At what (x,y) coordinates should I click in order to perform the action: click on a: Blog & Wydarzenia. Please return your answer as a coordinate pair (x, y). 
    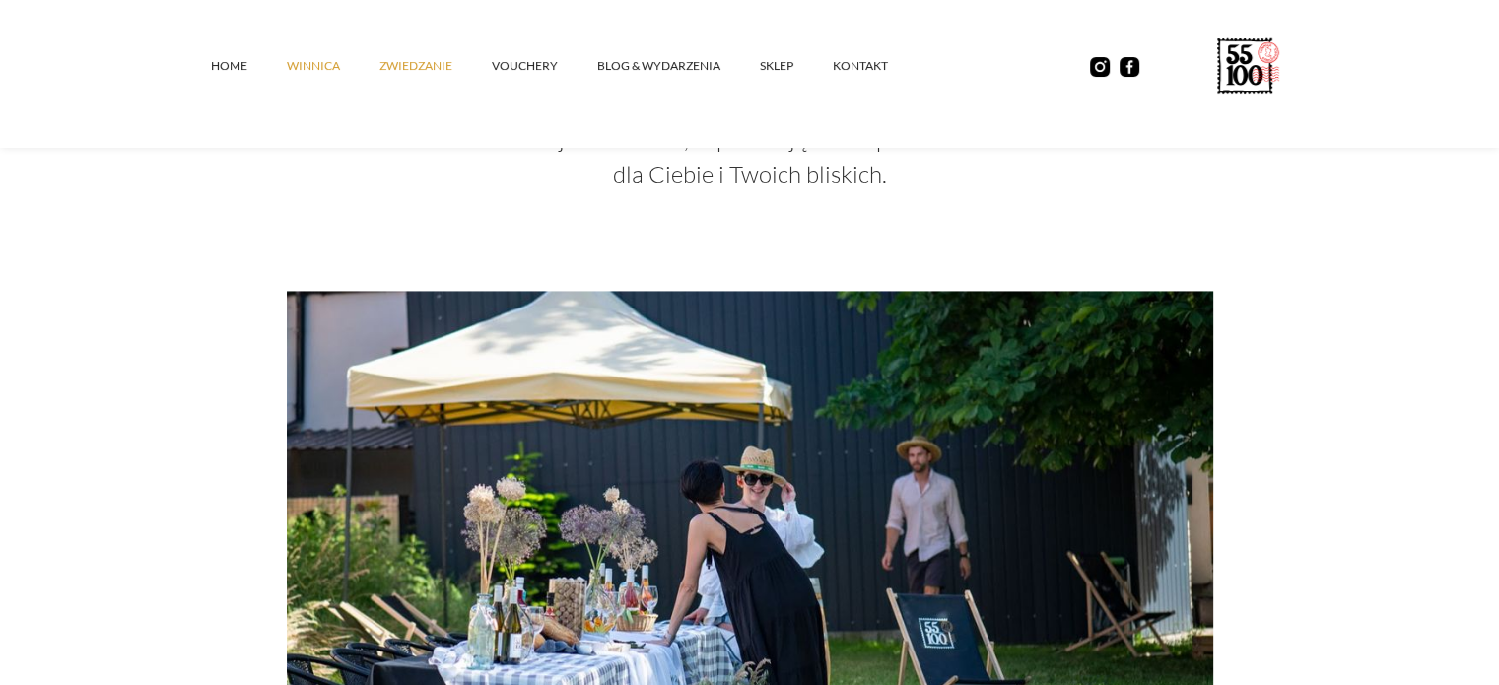
    Looking at the image, I should click on (678, 66).